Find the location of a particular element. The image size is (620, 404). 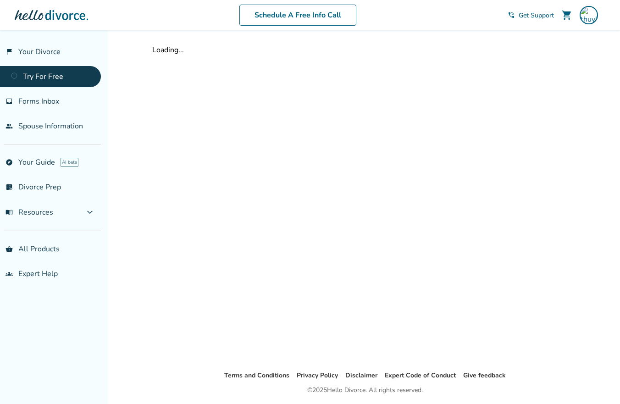

span: Resources is located at coordinates (29, 212).